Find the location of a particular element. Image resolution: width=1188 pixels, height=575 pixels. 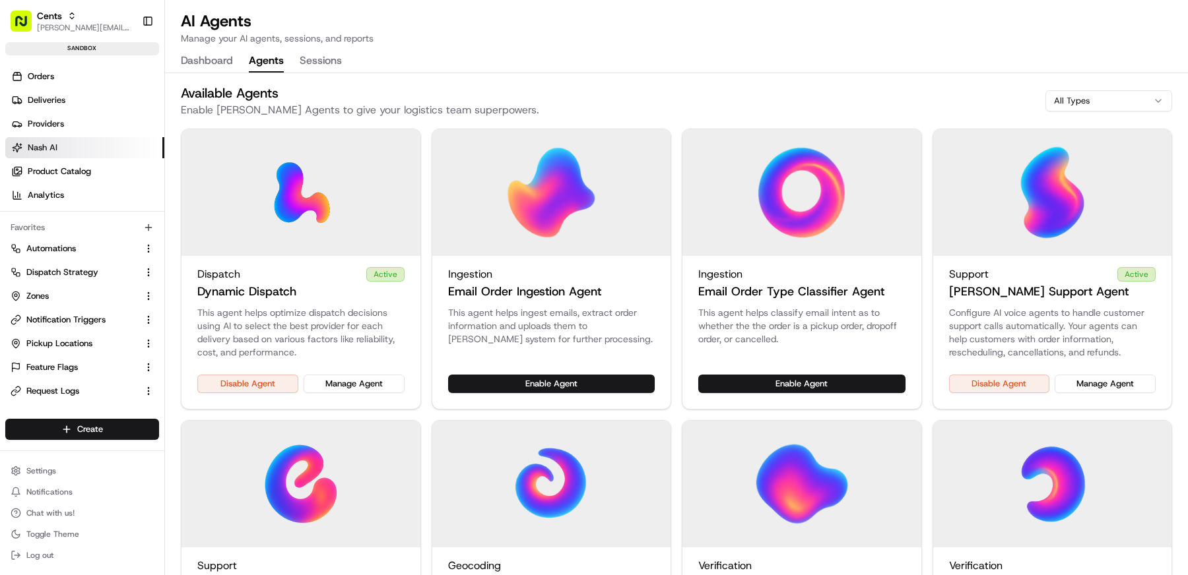

img: Email Order Ingestion Agent is located at coordinates (551, 193).